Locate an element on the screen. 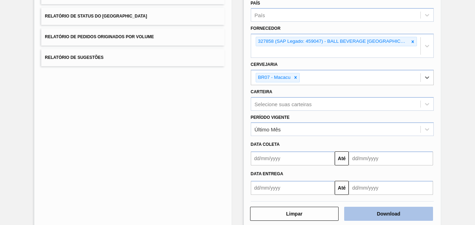 Image resolution: width=475 pixels, height=225 pixels. span: Data coleta is located at coordinates (265, 144).